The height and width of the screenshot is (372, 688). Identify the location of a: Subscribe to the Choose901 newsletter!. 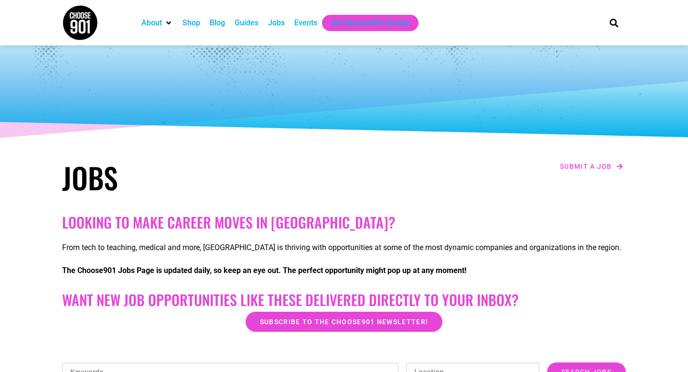
(344, 322).